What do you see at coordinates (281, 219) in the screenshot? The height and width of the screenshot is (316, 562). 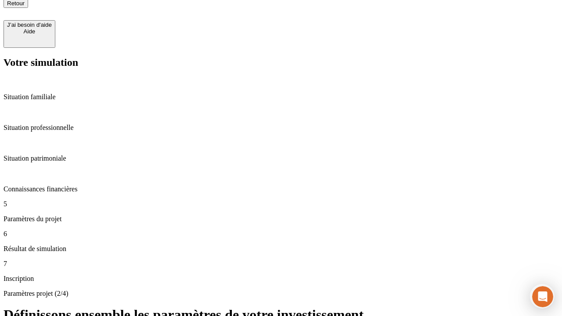 I see `p: Paramètres du projet` at bounding box center [281, 219].